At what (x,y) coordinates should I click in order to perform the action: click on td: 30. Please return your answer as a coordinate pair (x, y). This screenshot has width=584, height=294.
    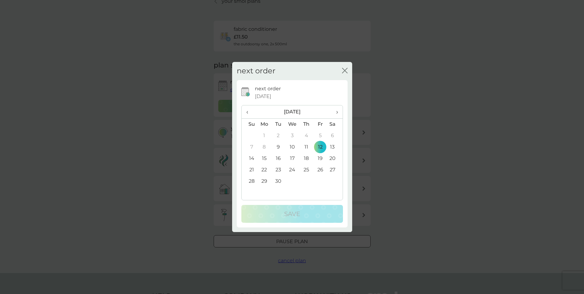
    Looking at the image, I should click on (278, 181).